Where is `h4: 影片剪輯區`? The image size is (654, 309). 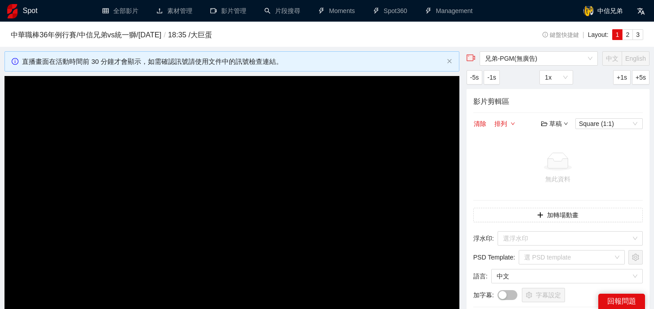
h4: 影片剪輯區 is located at coordinates (558, 101).